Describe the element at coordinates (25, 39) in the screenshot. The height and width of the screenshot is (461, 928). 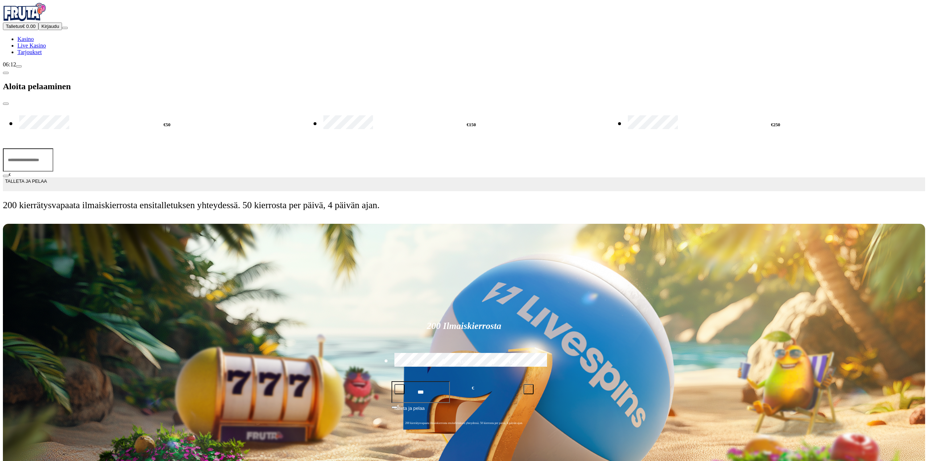
I see `a: Kasino` at that location.